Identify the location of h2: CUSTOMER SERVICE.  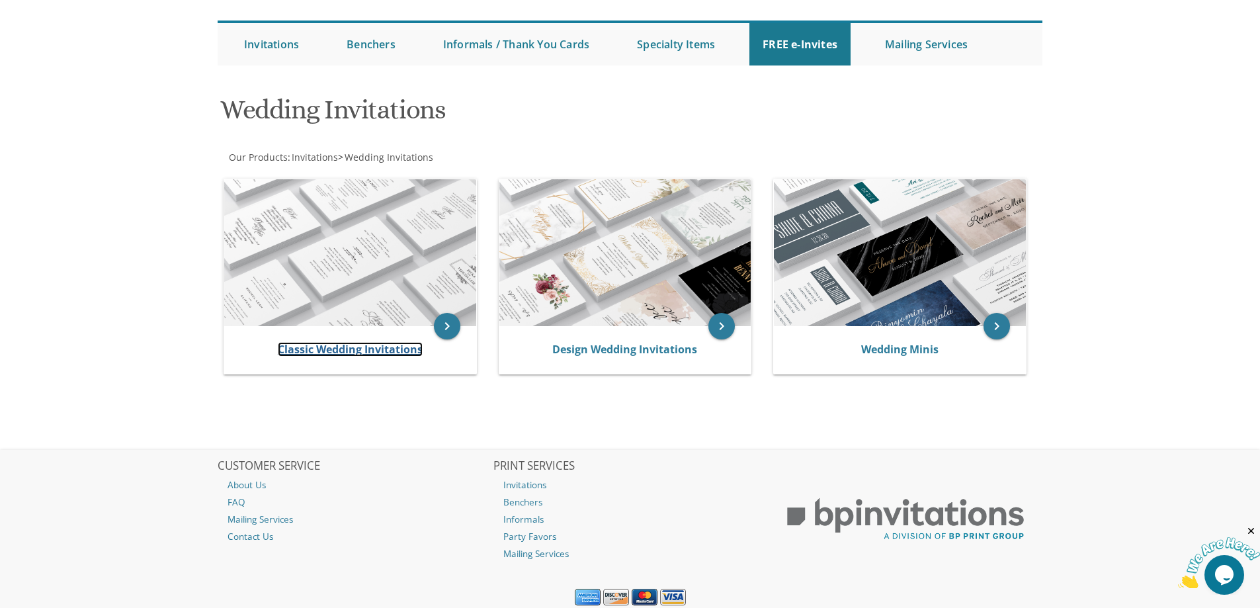
(355, 466).